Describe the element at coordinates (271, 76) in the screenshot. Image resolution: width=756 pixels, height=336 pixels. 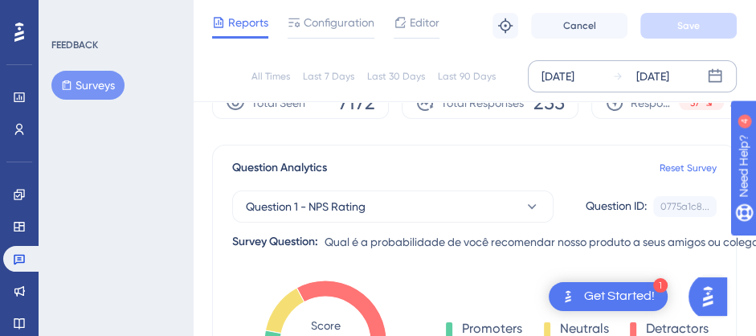
I see `div: All Times` at that location.